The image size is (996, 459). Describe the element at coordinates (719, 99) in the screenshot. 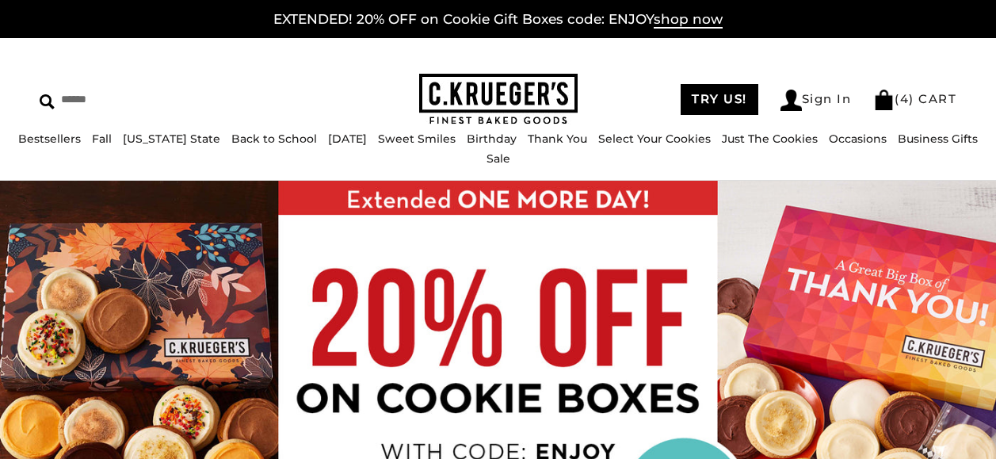

I see `a: TRY US!` at that location.